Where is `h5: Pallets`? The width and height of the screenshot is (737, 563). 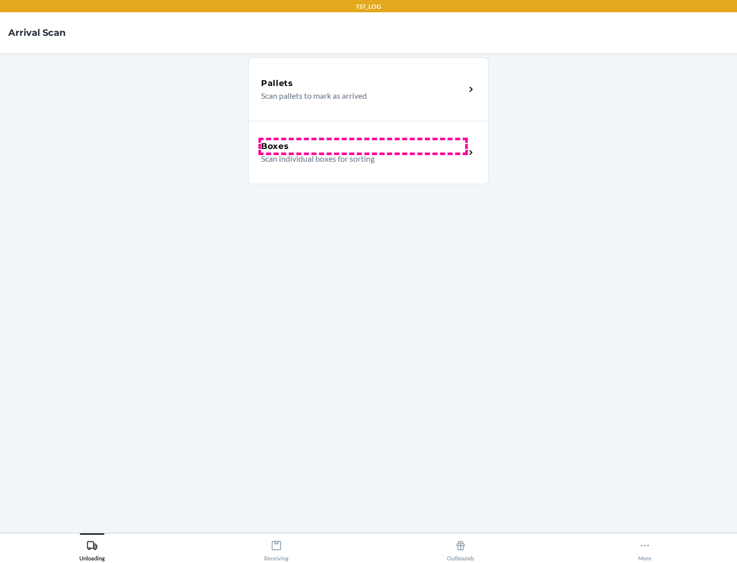 h5: Pallets is located at coordinates (277, 83).